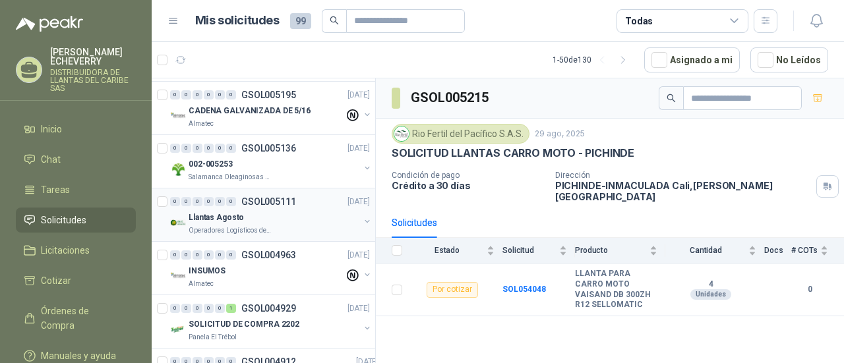 This screenshot has width=844, height=363. I want to click on span: # COTs, so click(804, 251).